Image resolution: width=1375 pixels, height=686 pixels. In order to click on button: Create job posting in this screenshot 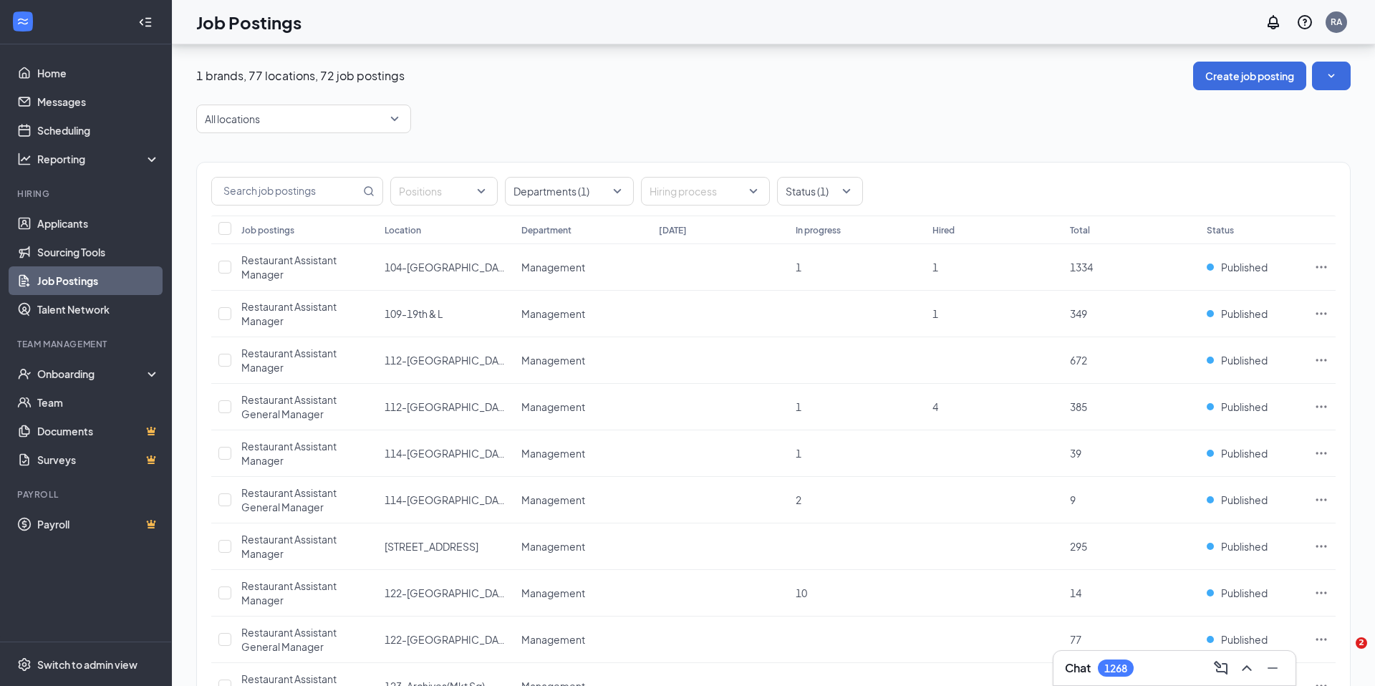, I will do `click(1250, 76)`.